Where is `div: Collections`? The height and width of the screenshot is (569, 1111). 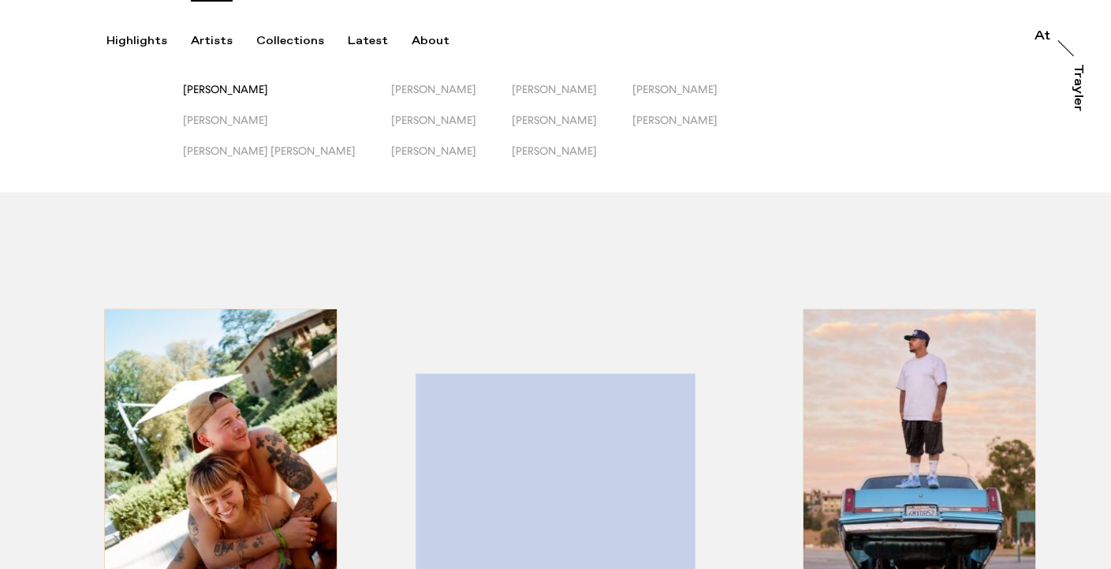 div: Collections is located at coordinates (290, 41).